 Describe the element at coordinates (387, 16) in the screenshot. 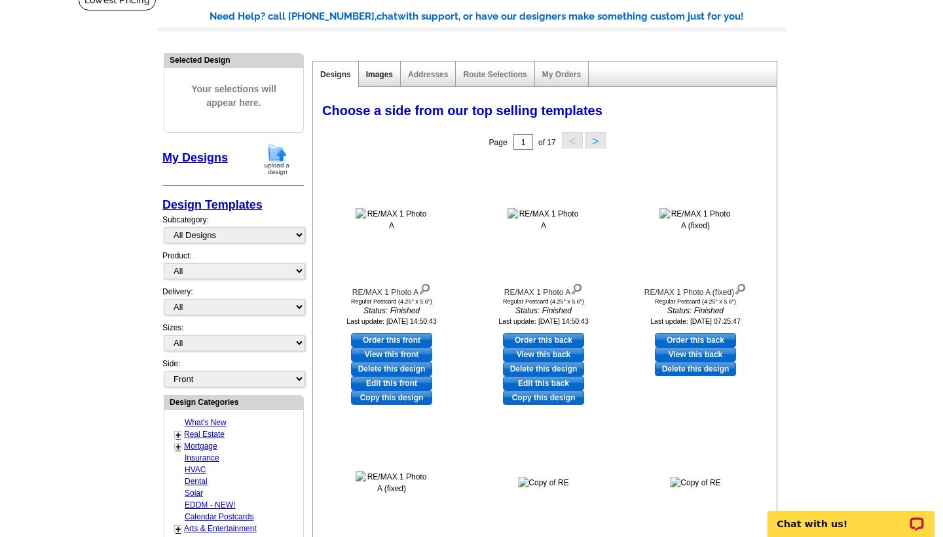

I see `span: chat` at that location.